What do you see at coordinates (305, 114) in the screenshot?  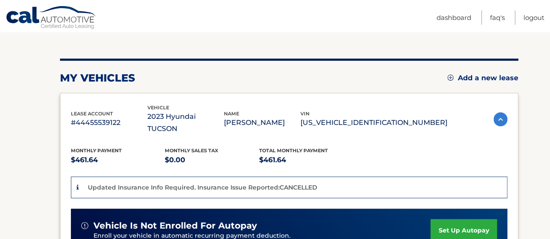 I see `span: vin` at bounding box center [305, 114].